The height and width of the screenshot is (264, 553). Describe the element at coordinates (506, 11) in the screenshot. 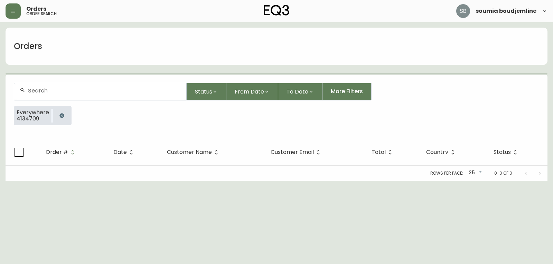

I see `span: soumia boudjemline` at that location.